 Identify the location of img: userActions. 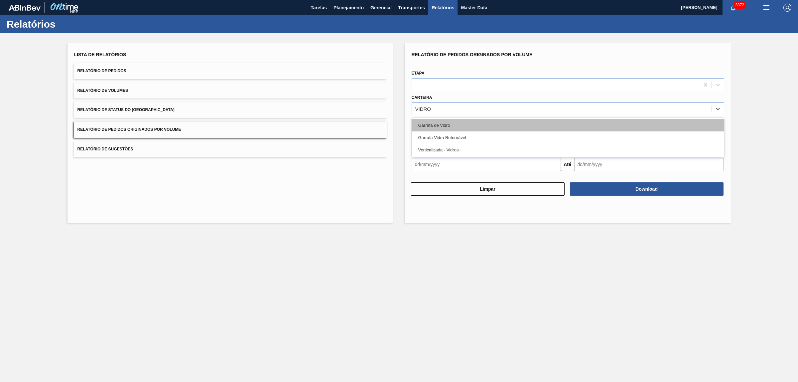
(766, 8).